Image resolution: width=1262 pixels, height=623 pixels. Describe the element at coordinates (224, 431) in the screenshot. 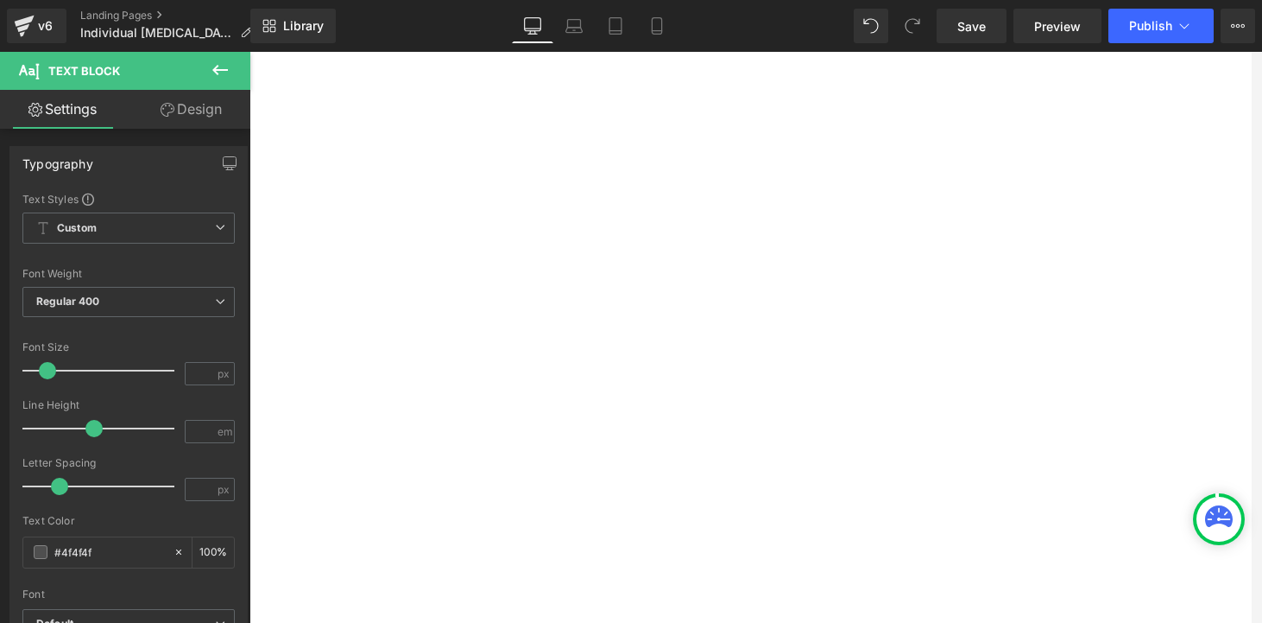

I see `span: em` at that location.